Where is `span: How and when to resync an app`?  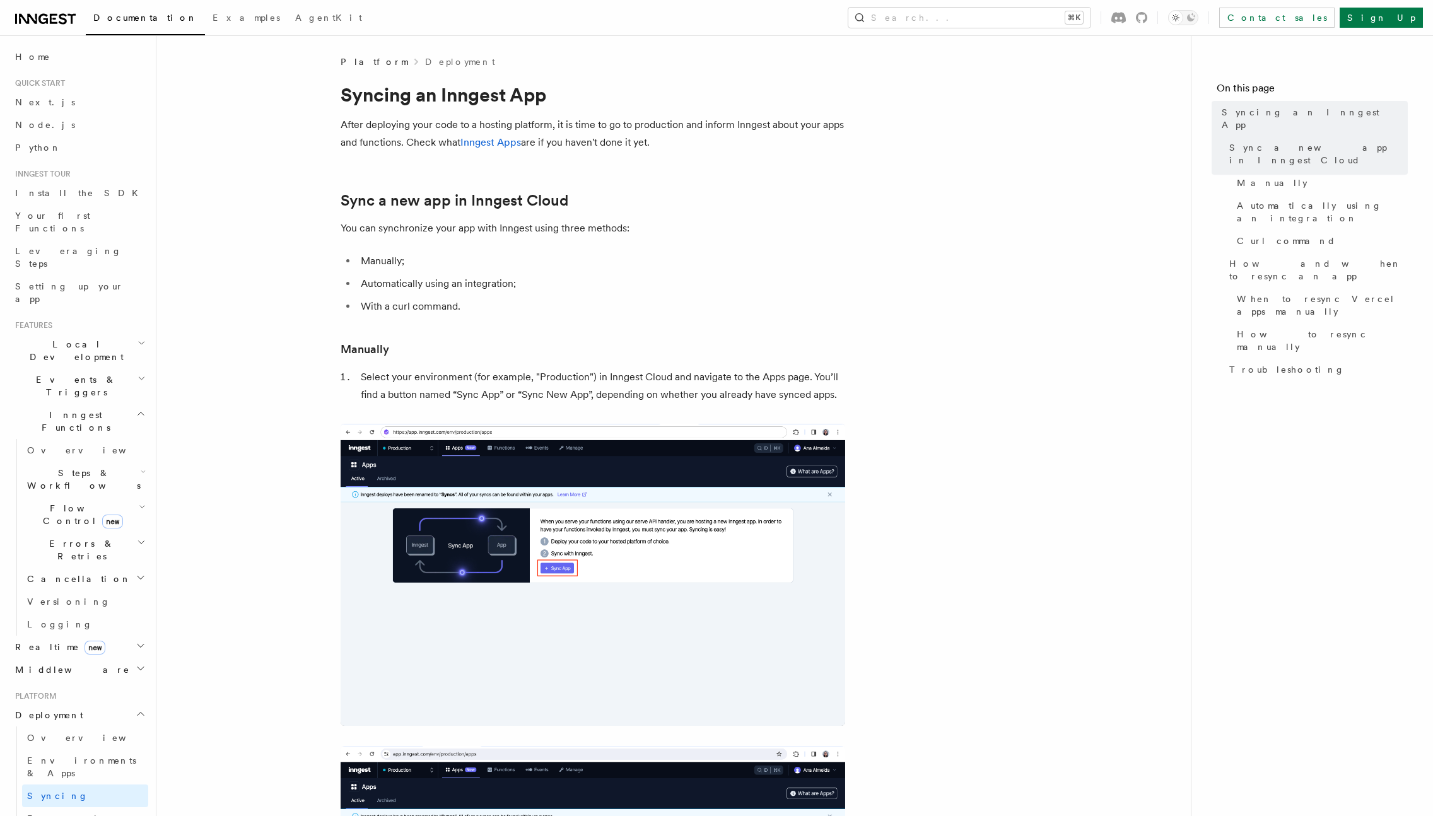
span: How and when to resync an app is located at coordinates (1318, 270).